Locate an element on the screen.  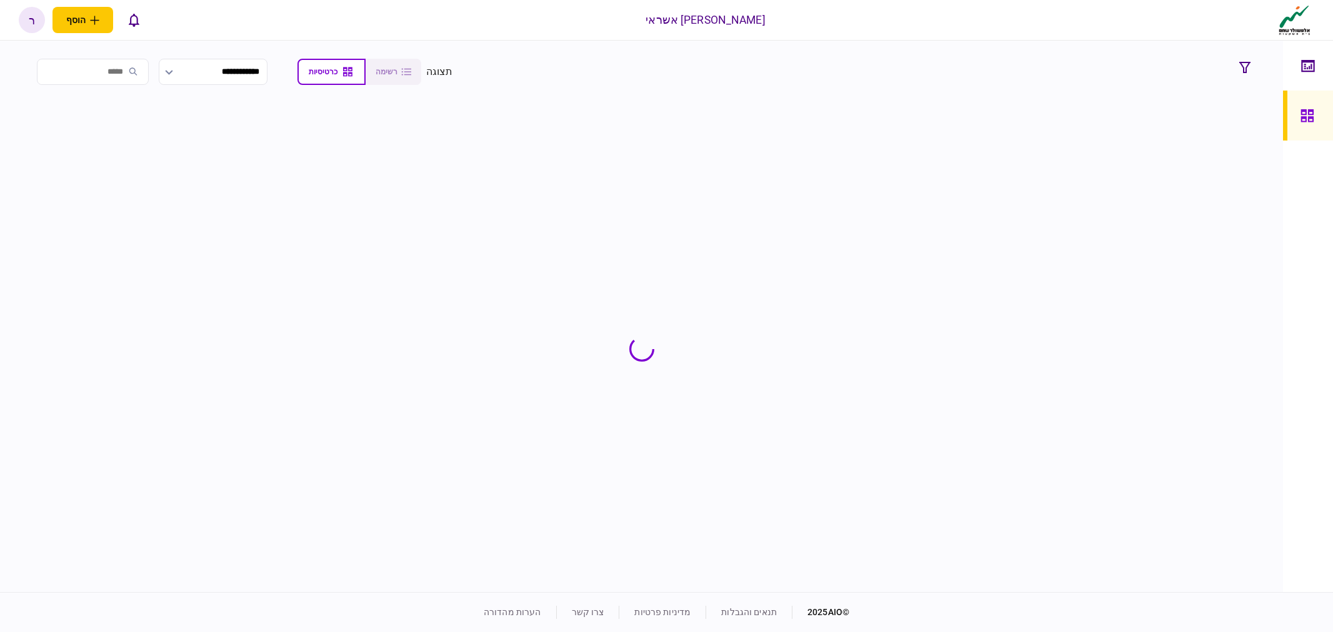
img: client company logo is located at coordinates (1294, 20).